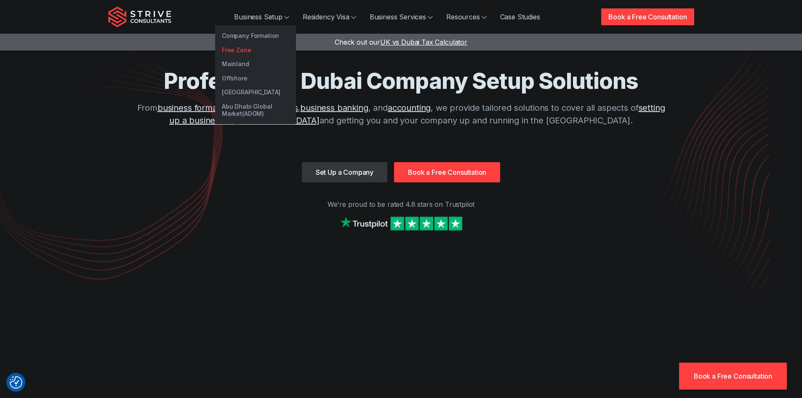 The height and width of the screenshot is (398, 802). What do you see at coordinates (409, 108) in the screenshot?
I see `a: accounting` at bounding box center [409, 108].